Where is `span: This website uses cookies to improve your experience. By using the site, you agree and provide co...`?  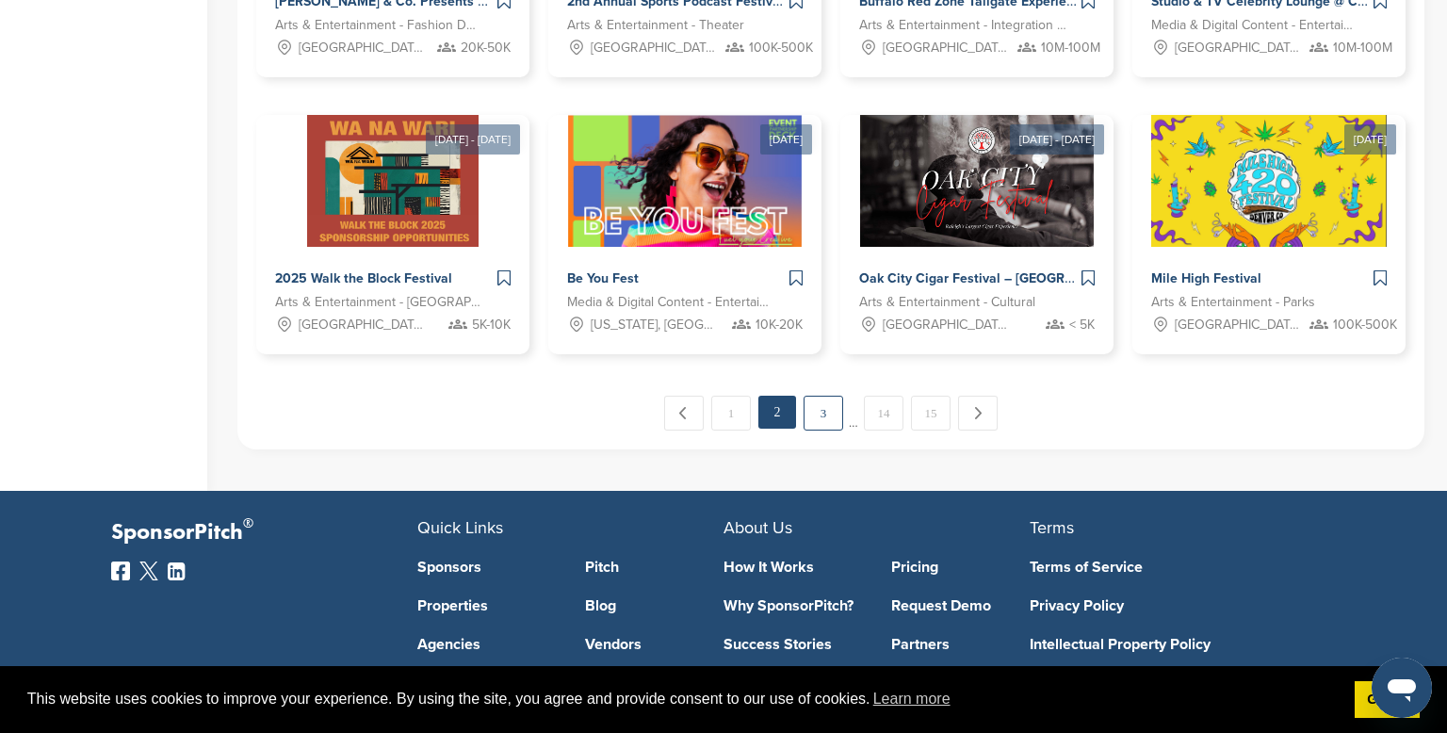 span: This website uses cookies to improve your experience. By using the site, you agree and provide co... is located at coordinates (683, 699).